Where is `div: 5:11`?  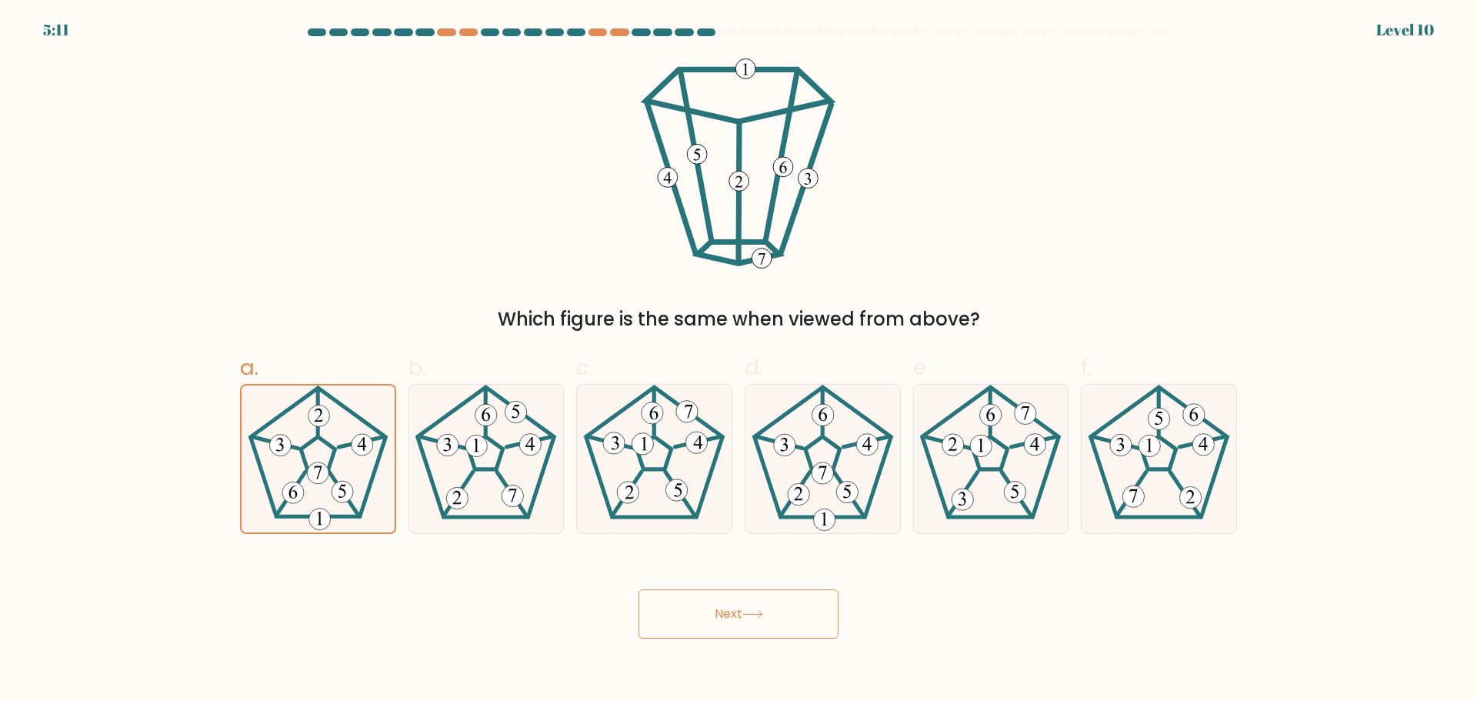 div: 5:11 is located at coordinates (56, 30).